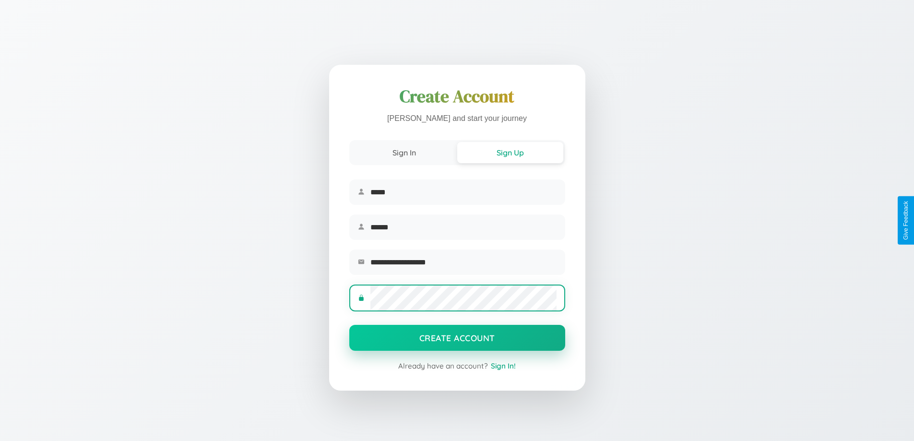 This screenshot has height=441, width=914. I want to click on button: Create Account, so click(457, 338).